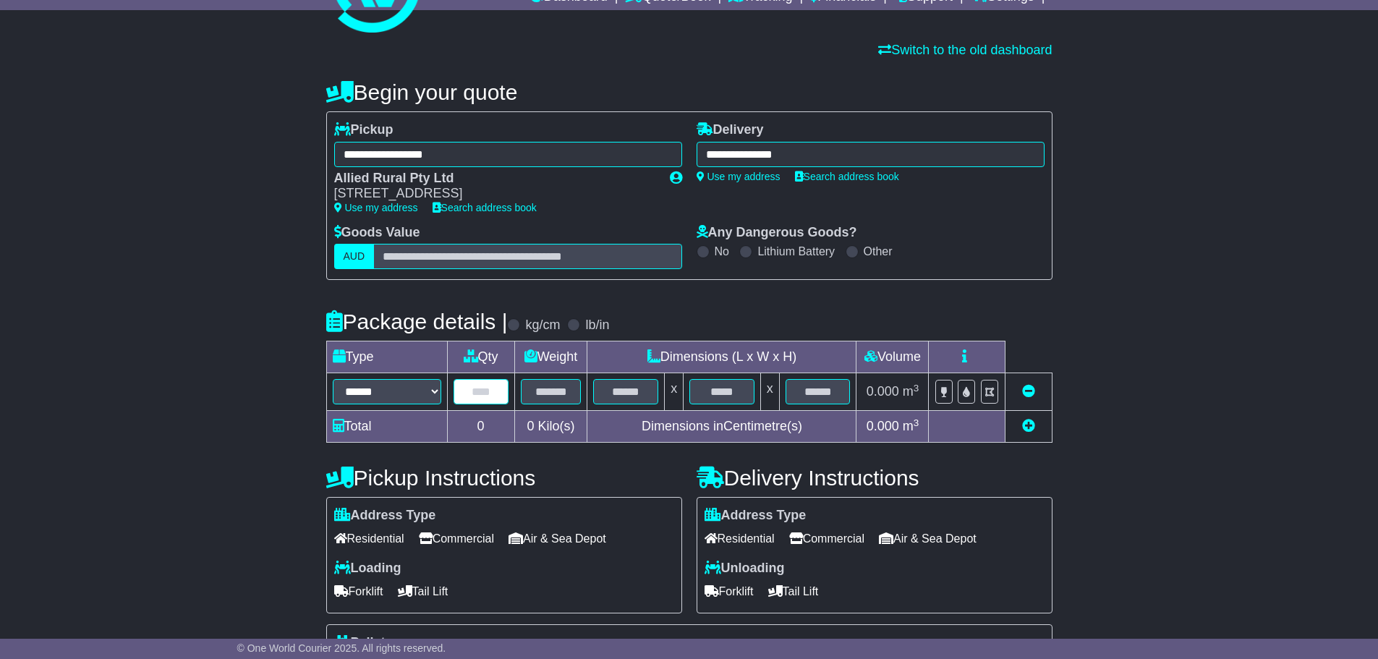 Image resolution: width=1378 pixels, height=659 pixels. Describe the element at coordinates (730, 130) in the screenshot. I see `label: Delivery` at that location.